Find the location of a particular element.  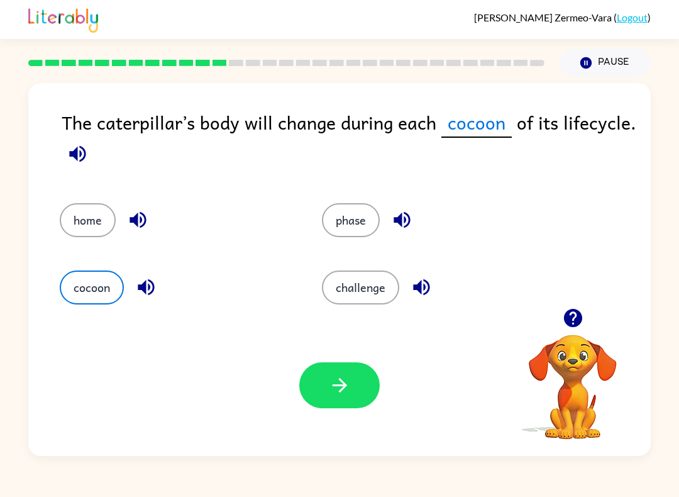

span: cocoon is located at coordinates (477, 123).